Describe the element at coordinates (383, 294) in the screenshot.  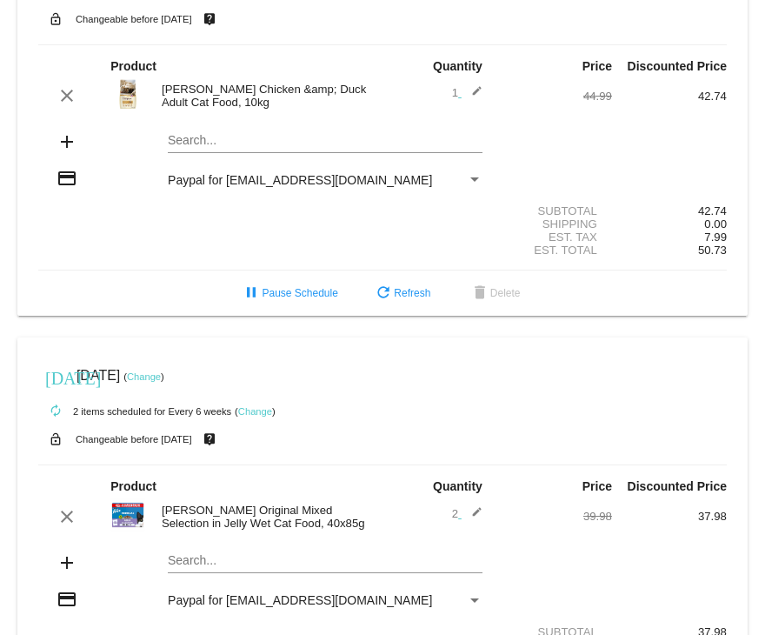
I see `mat-icon: refresh` at that location.